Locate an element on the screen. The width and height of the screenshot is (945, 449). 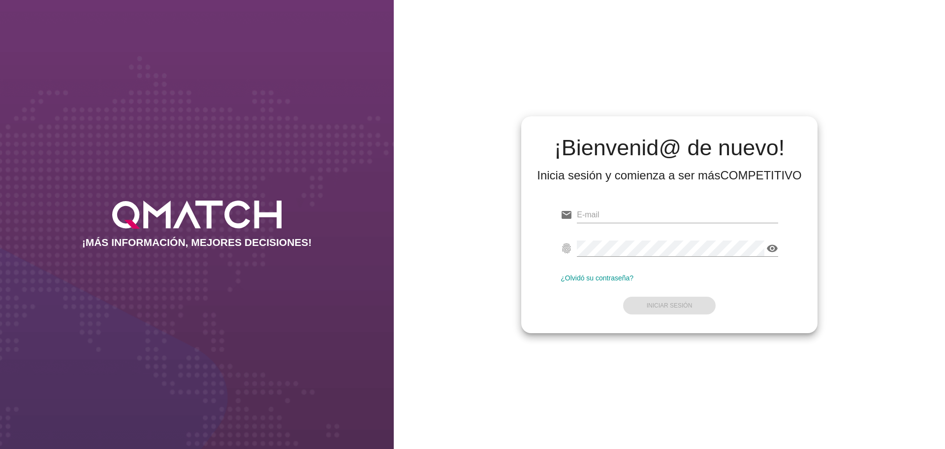
strong: COMPETITIVO is located at coordinates (761, 175).